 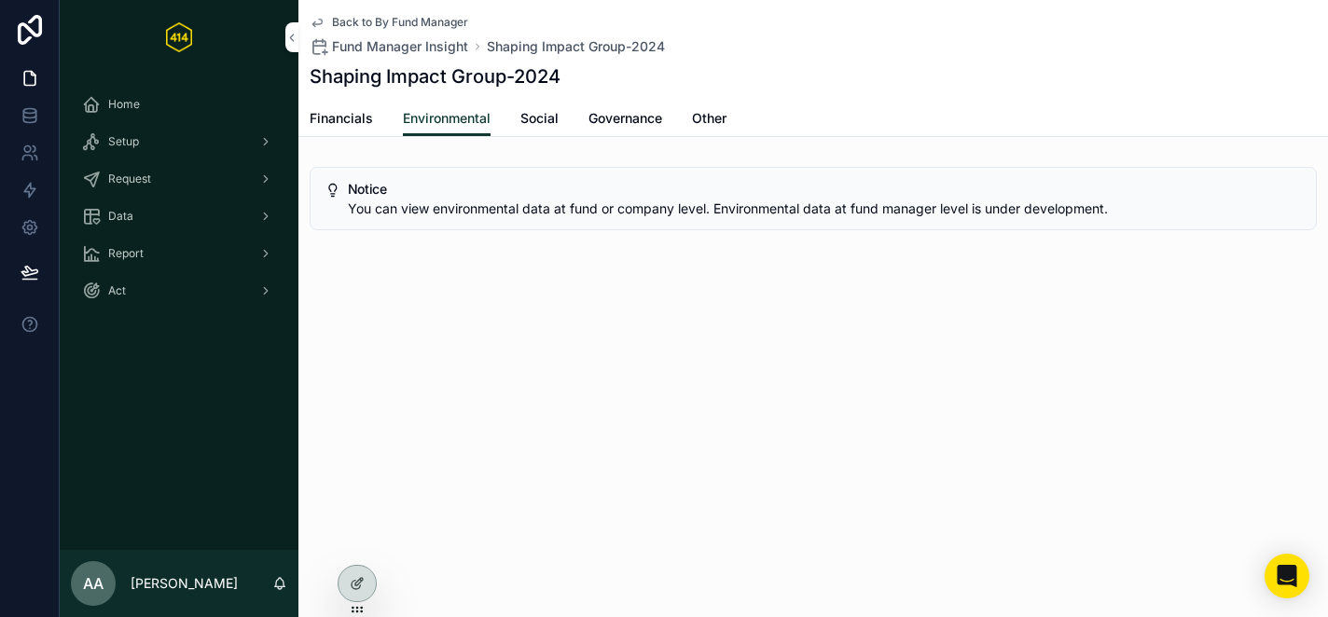 I want to click on a: Environmental, so click(x=447, y=119).